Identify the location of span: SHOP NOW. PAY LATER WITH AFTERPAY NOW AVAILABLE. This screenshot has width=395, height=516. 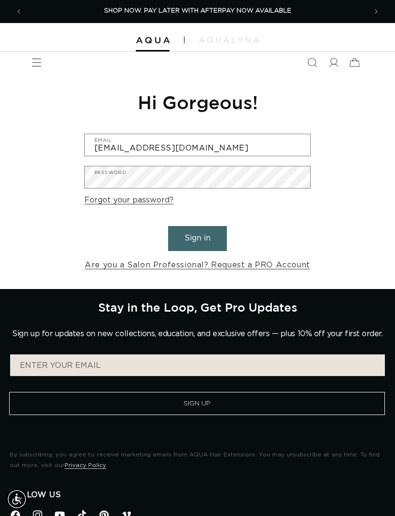
(197, 11).